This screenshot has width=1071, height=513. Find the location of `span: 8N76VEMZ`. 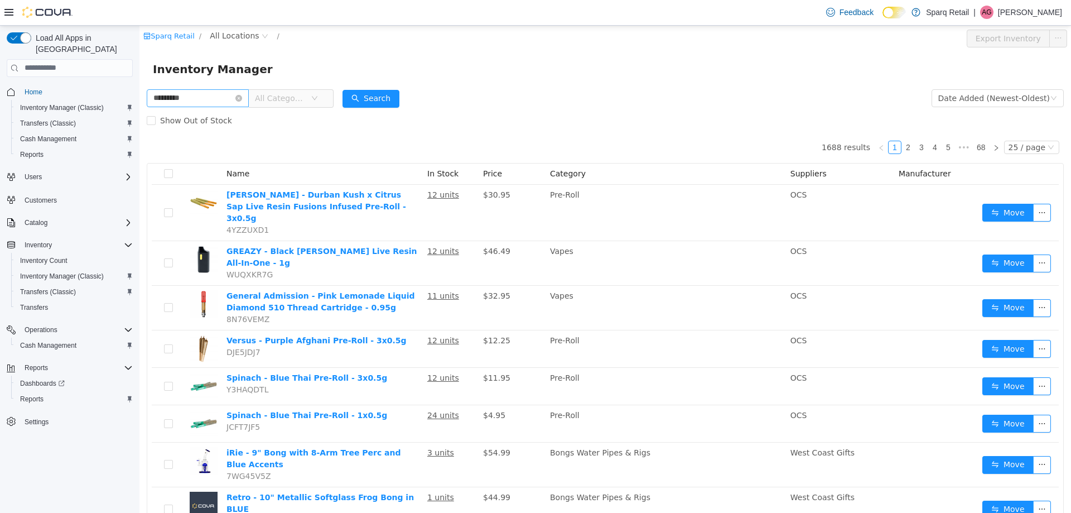

span: 8N76VEMZ is located at coordinates (108, 293).